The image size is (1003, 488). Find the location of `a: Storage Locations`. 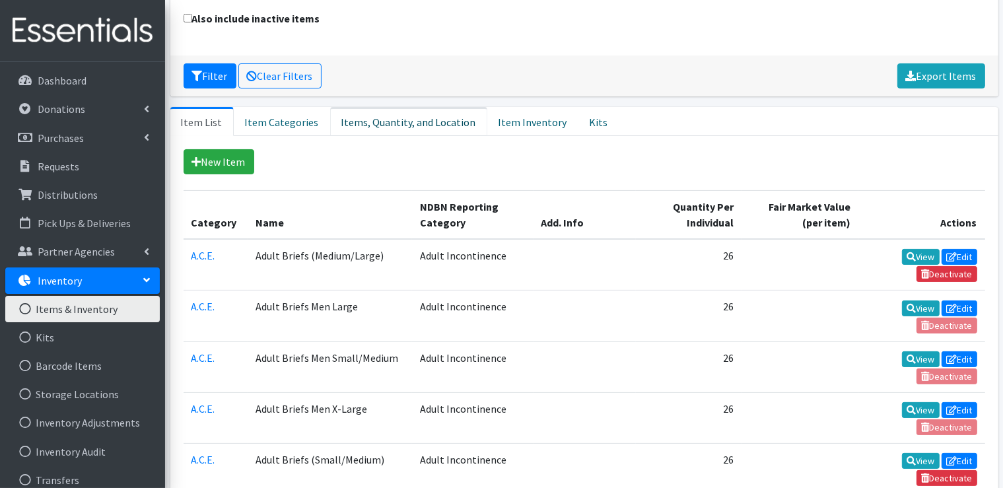

a: Storage Locations is located at coordinates (83, 394).